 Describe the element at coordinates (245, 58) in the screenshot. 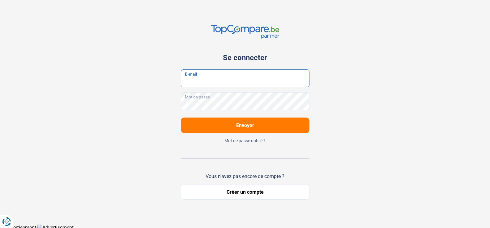

I see `div: Se connecter` at that location.